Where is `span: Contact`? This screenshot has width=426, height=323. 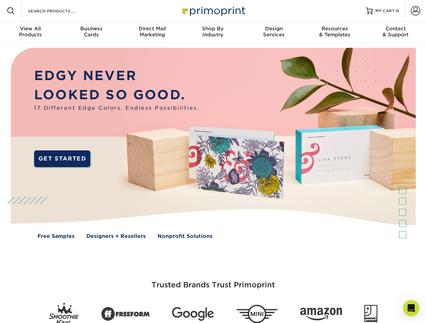 span: Contact is located at coordinates (395, 29).